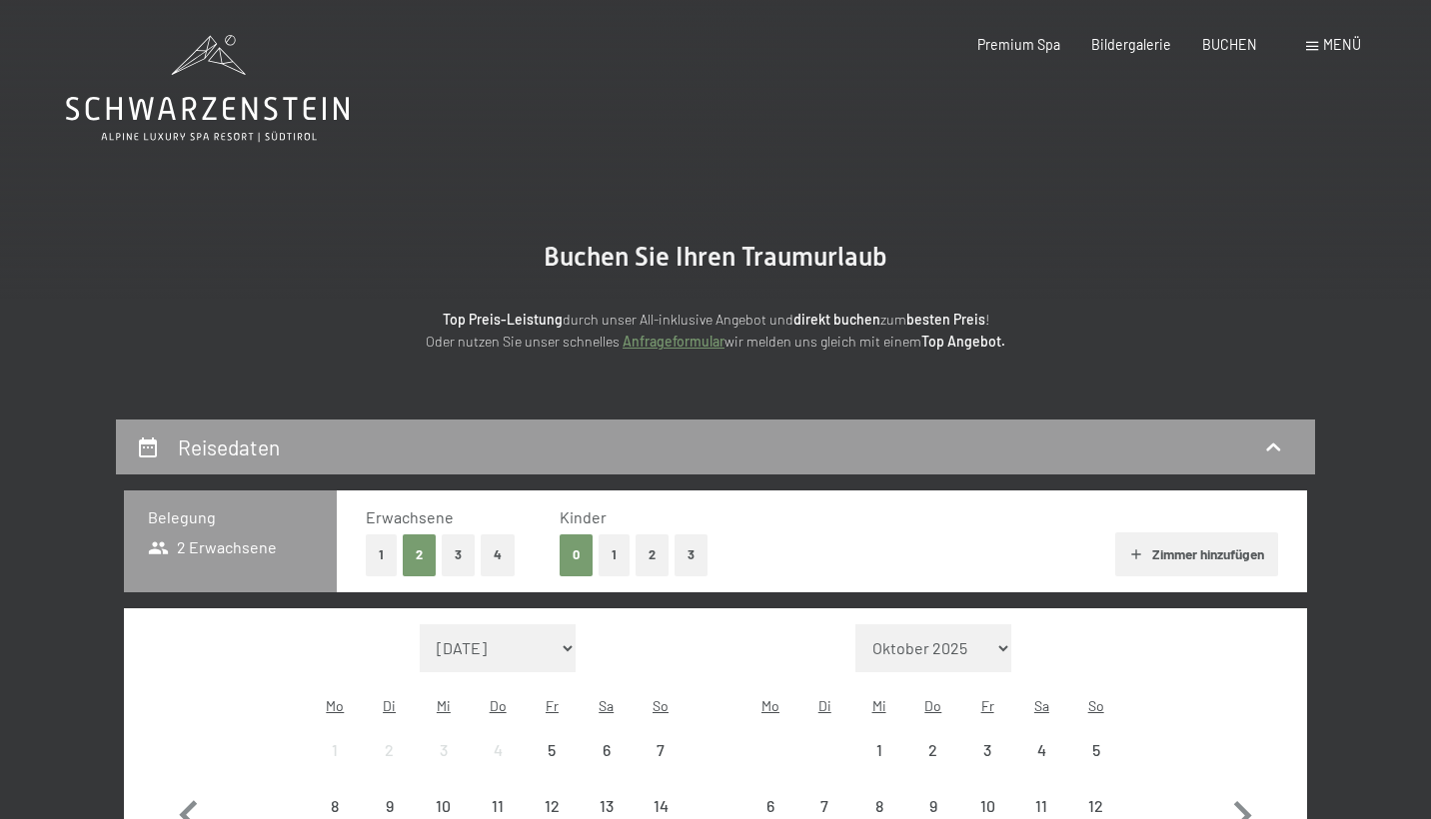 This screenshot has height=819, width=1431. I want to click on div: Thu Oct 02 2025, so click(933, 750).